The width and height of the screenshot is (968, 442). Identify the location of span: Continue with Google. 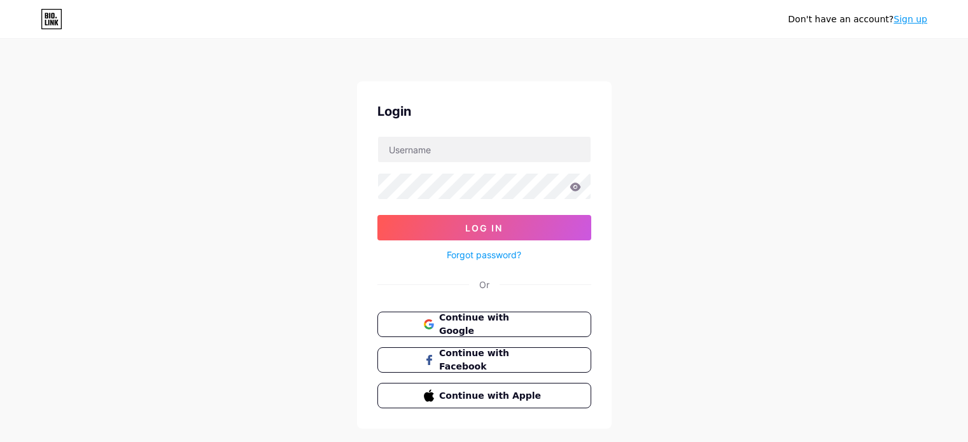
(491, 324).